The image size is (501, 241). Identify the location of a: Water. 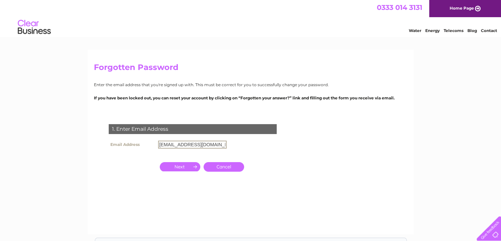
(415, 30).